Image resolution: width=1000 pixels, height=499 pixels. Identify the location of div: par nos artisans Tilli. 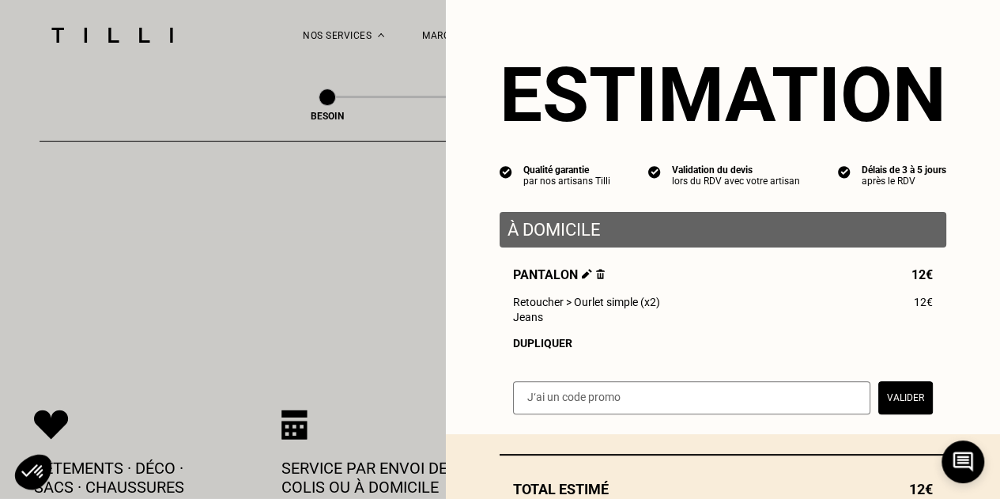
(567, 181).